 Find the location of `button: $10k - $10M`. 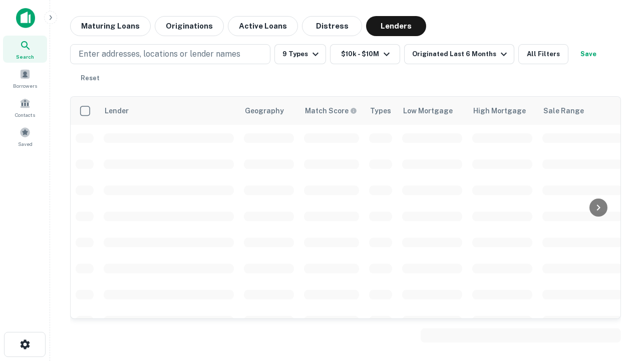

button: $10k - $10M is located at coordinates (365, 54).